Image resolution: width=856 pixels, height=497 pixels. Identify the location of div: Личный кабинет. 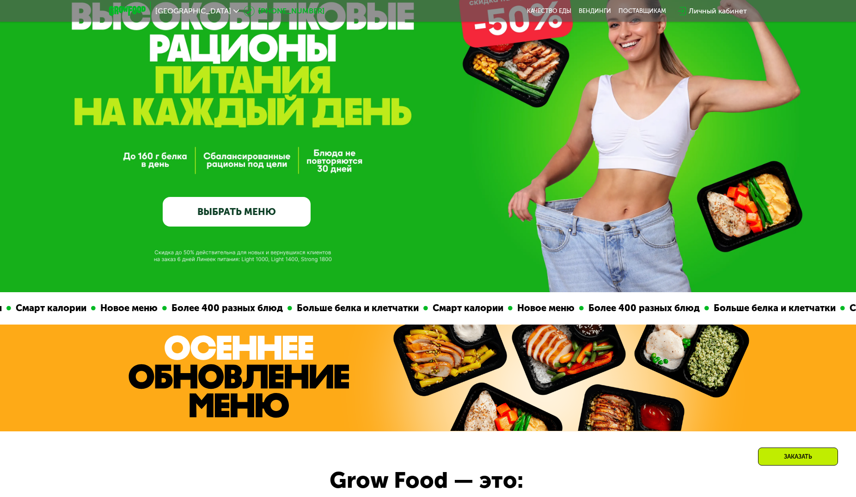
(718, 11).